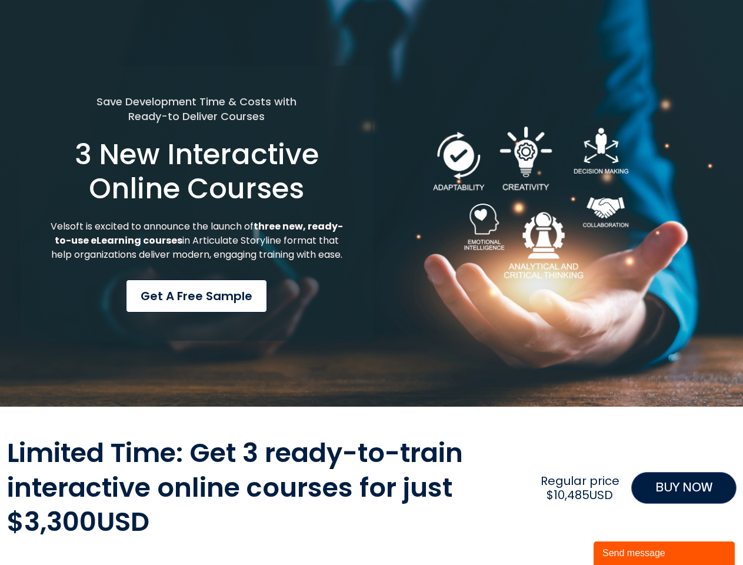 This screenshot has height=565, width=743. What do you see at coordinates (71, 14) in the screenshot?
I see `div: Send message` at bounding box center [71, 14].